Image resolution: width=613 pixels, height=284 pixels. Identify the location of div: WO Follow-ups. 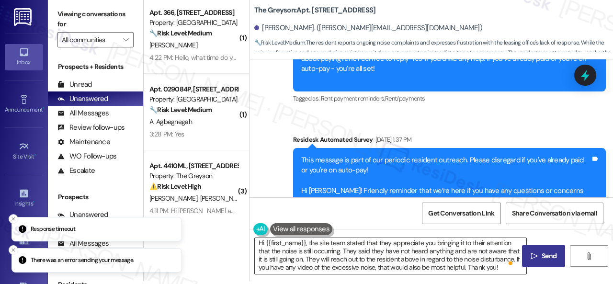
(87, 156).